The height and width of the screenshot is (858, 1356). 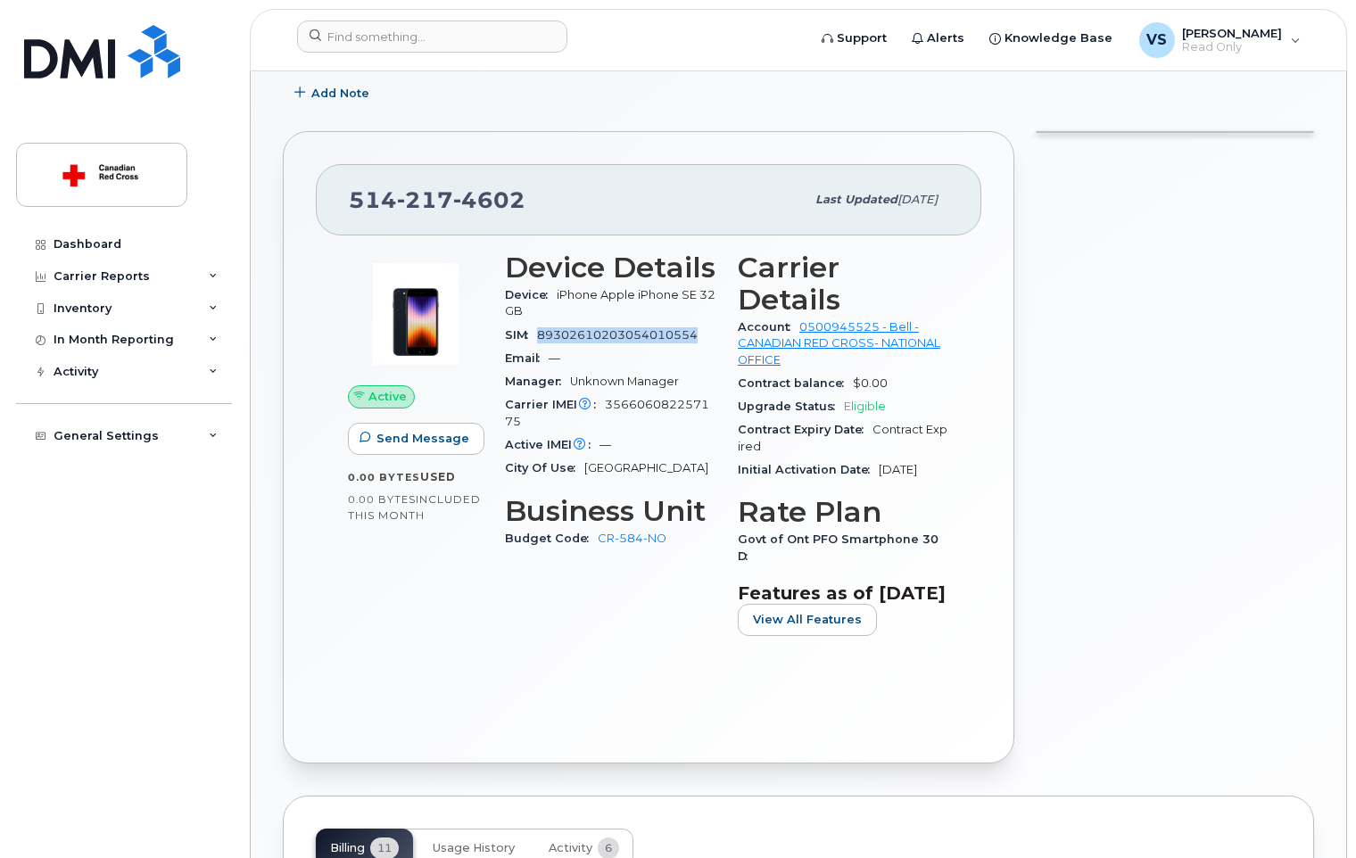 What do you see at coordinates (340, 93) in the screenshot?
I see `span: Add Note` at bounding box center [340, 93].